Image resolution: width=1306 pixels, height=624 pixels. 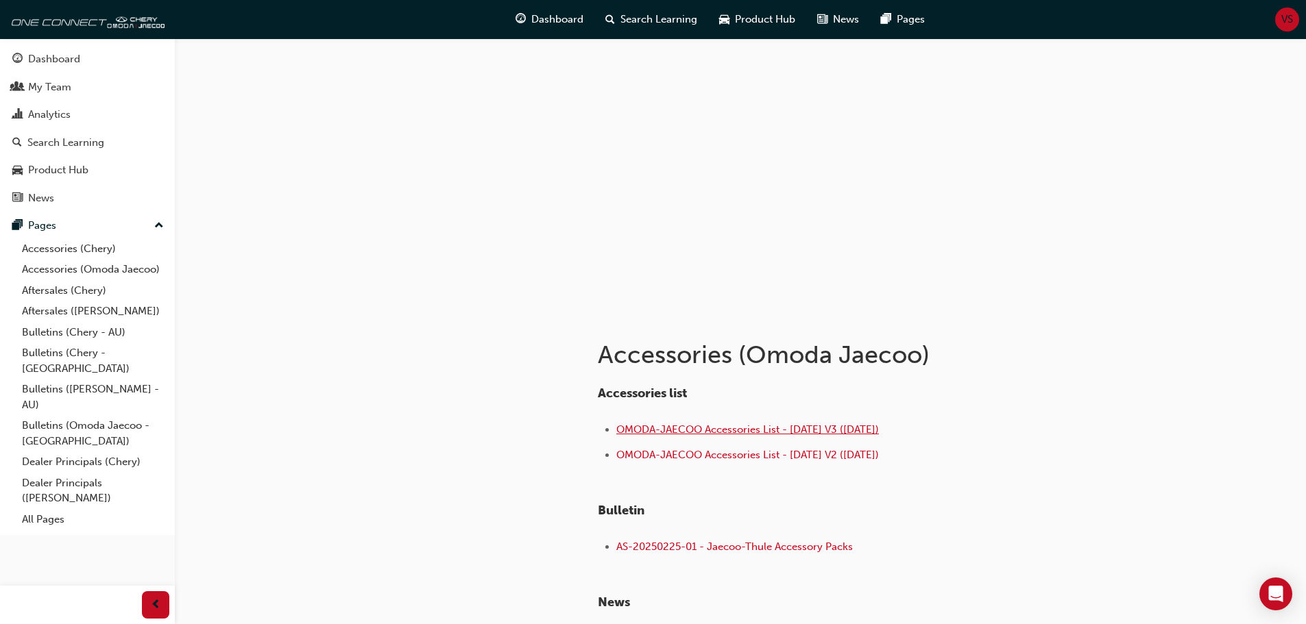 I want to click on a: AS-20250225-01 - Jaecoo-Thule Accessory Packs, so click(x=734, y=547).